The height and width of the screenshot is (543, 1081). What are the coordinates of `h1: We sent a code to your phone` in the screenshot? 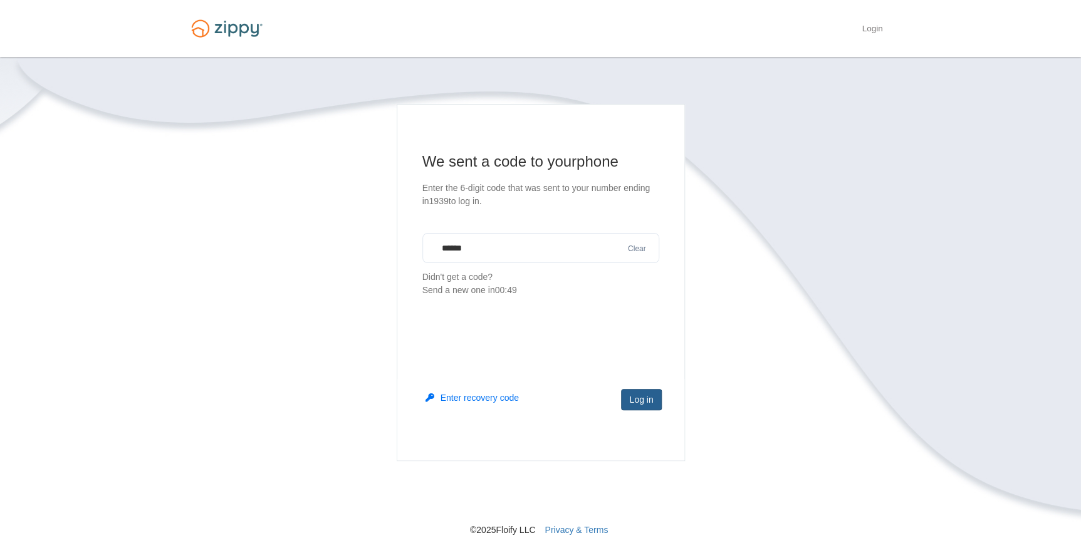 It's located at (541, 162).